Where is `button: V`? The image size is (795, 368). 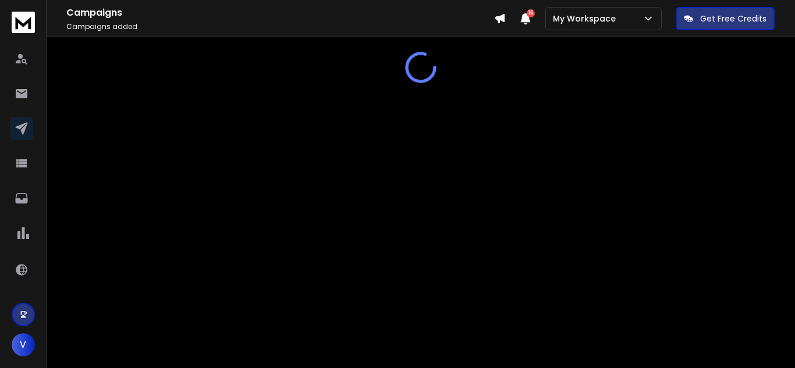
button: V is located at coordinates (23, 345).